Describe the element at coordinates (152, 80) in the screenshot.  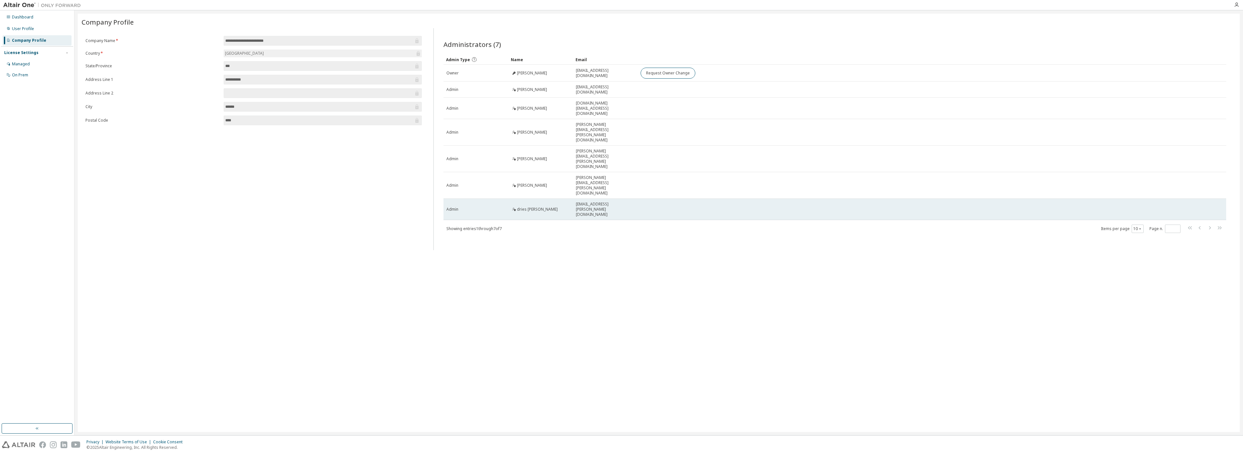
I see `label: Address Line 1` at that location.